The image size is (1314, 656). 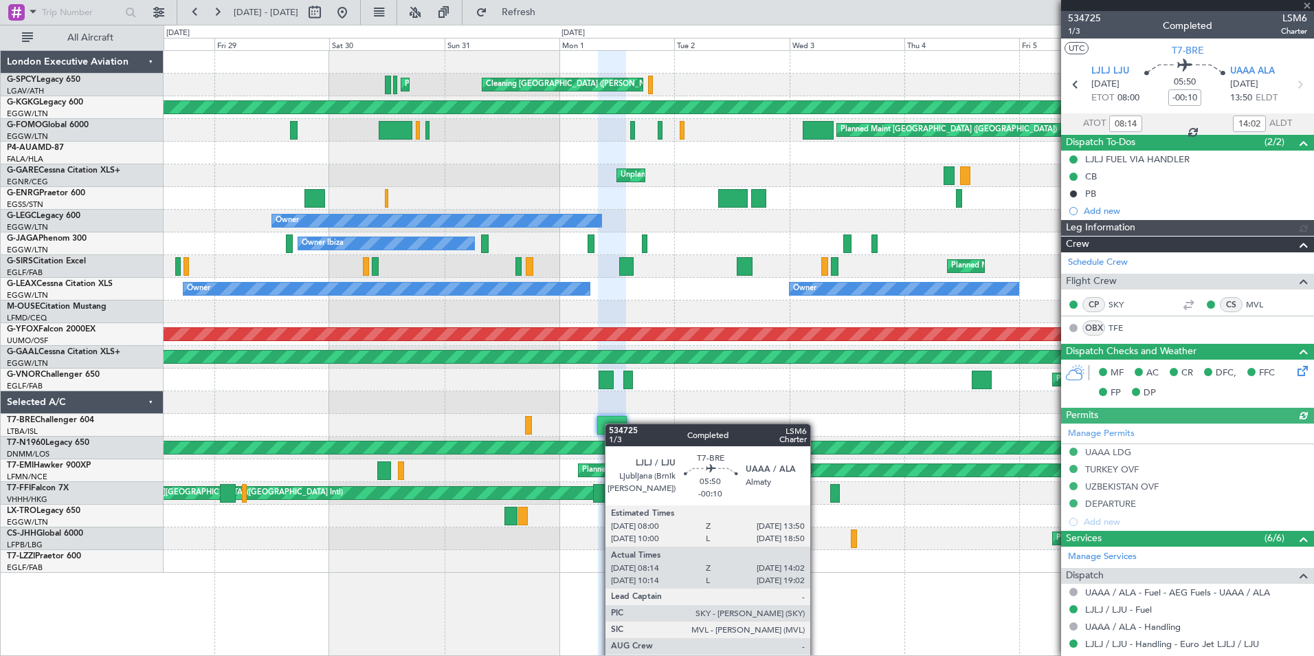 I want to click on input: Trip Number, so click(x=81, y=12).